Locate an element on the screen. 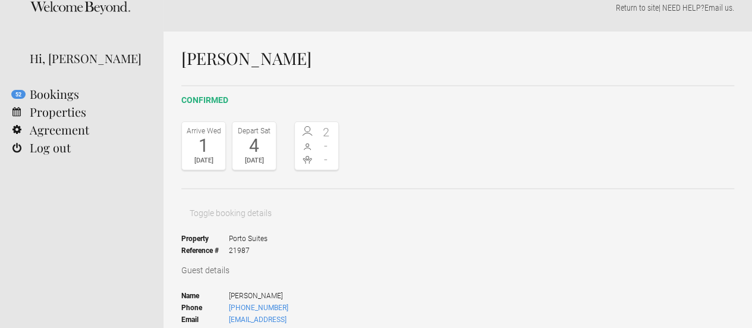 Image resolution: width=752 pixels, height=328 pixels. flynt-notification-badge: 52 is located at coordinates (18, 94).